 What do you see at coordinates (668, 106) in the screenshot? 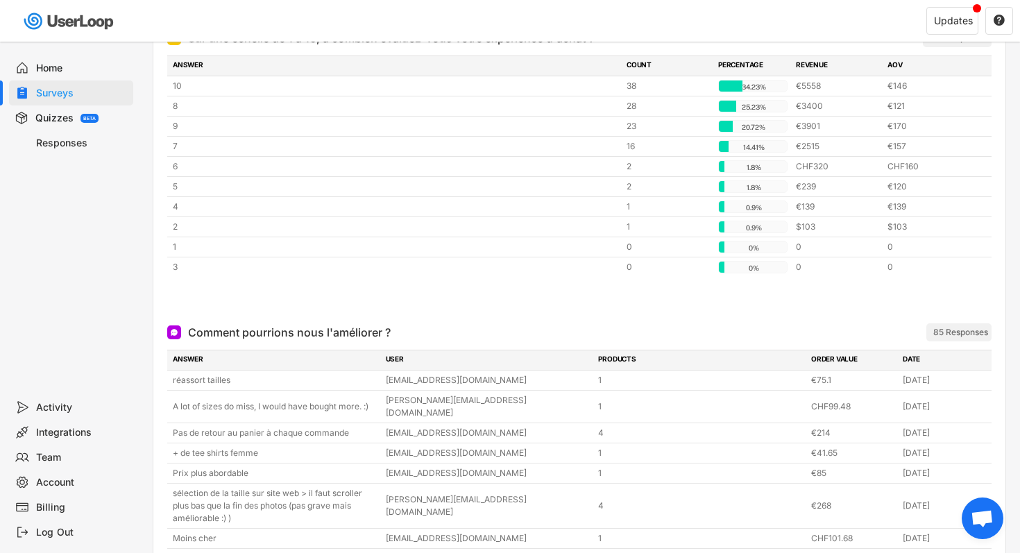
I see `div: 28` at bounding box center [668, 106].